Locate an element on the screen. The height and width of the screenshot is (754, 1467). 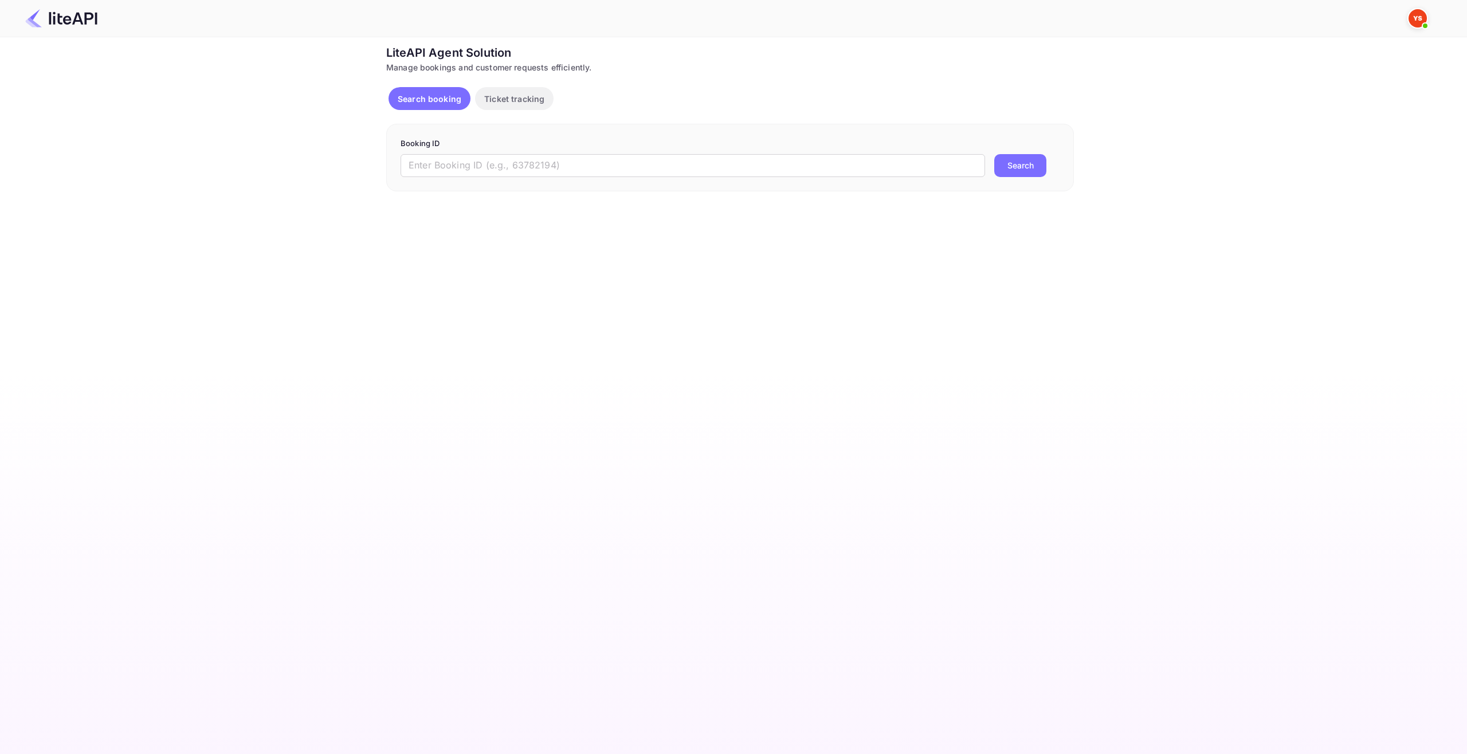
img: LiteAPI Logo is located at coordinates (61, 18).